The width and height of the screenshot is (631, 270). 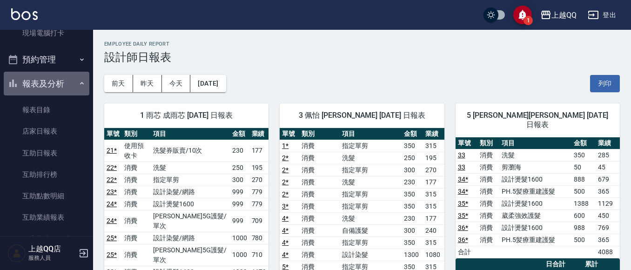 I want to click on div: 上越QQ, so click(x=564, y=15).